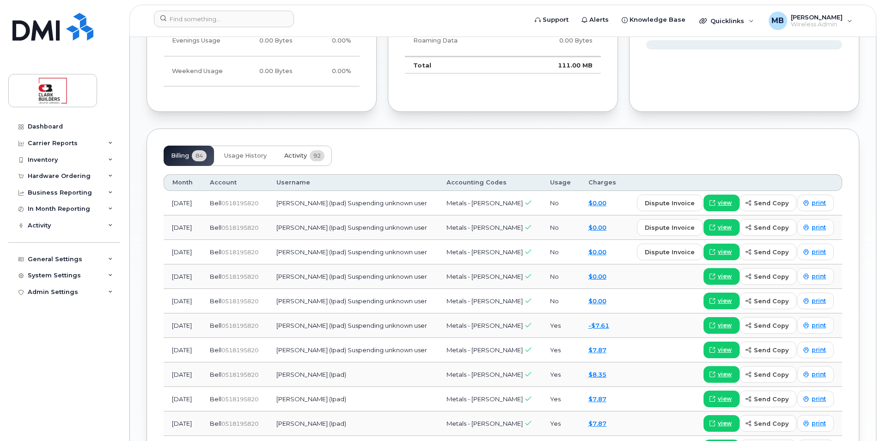 The width and height of the screenshot is (881, 441). Describe the element at coordinates (330, 71) in the screenshot. I see `td: 0.00%` at that location.